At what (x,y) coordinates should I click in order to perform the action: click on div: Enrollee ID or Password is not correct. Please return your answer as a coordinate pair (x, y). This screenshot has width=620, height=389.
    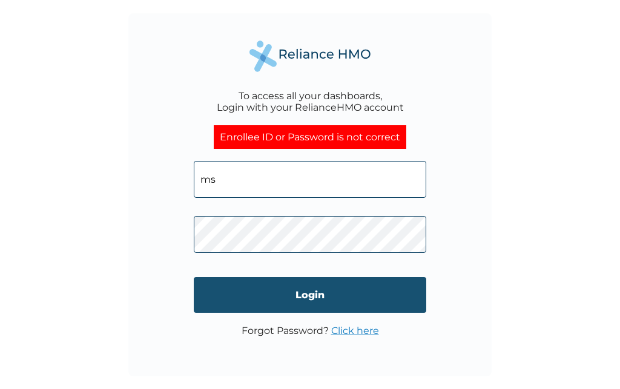
    Looking at the image, I should click on (310, 137).